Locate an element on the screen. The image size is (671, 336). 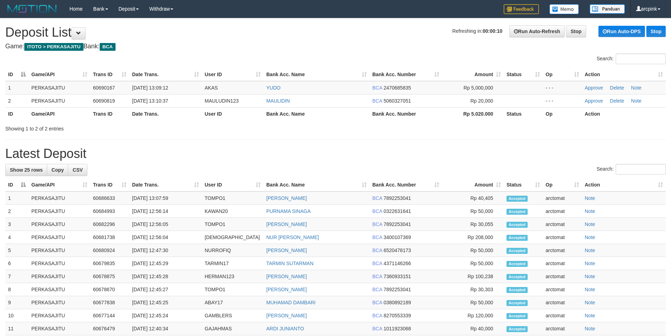
span: Copy 2470685835 to clipboard is located at coordinates (397, 88).